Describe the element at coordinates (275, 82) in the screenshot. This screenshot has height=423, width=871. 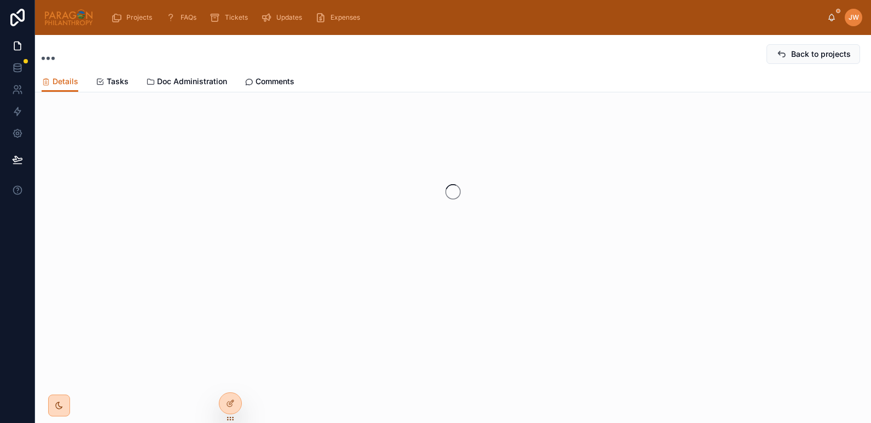
I see `span: Comments` at that location.